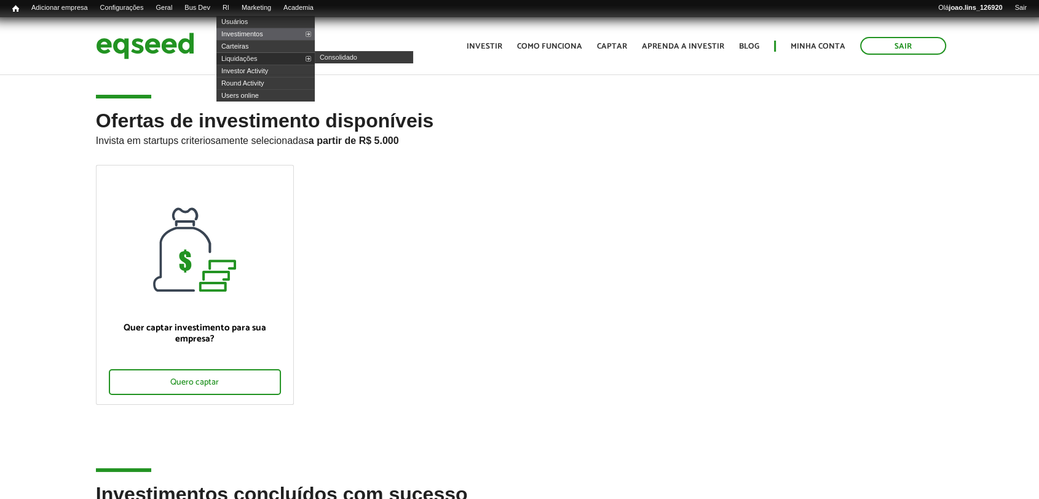 The height and width of the screenshot is (499, 1039). I want to click on span: Início, so click(15, 9).